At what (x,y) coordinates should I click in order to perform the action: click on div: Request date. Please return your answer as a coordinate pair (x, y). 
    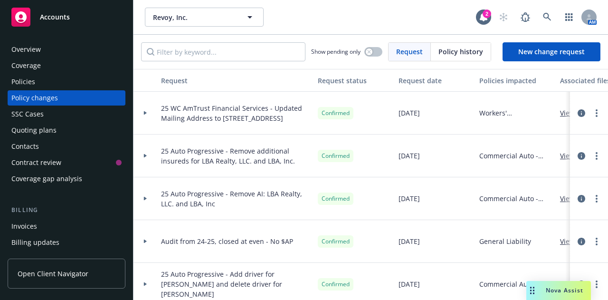
    Looking at the image, I should click on (435, 80).